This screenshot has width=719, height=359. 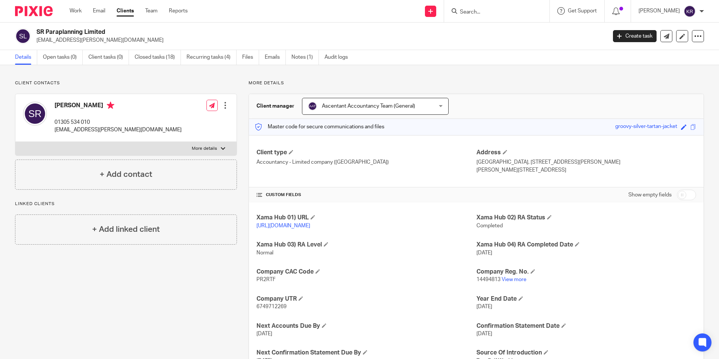 I want to click on h4: Company Reg. No., so click(x=586, y=271).